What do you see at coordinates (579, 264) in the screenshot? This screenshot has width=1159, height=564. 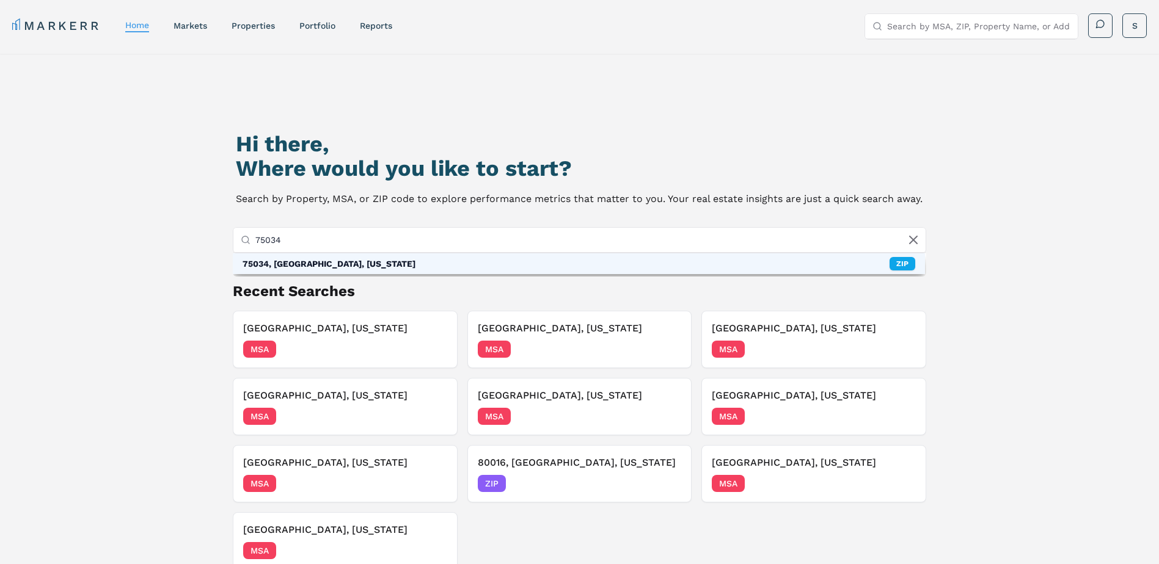 I see `div: ZIP: 75034, Frisco, Texas` at bounding box center [579, 264].